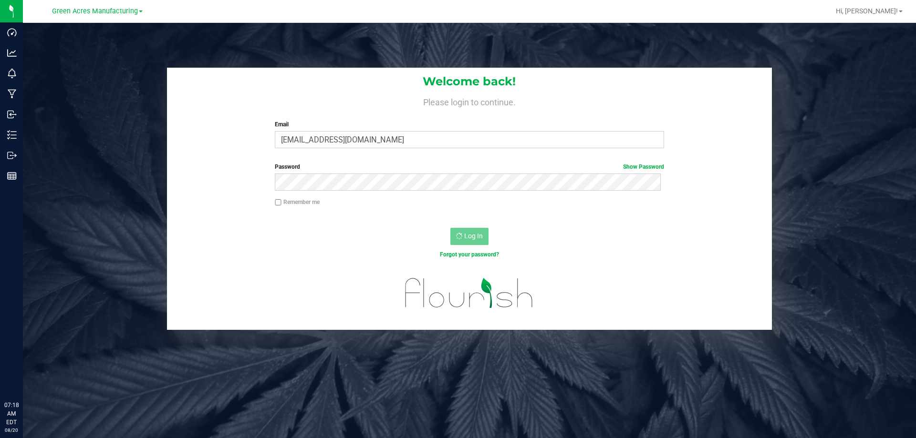 This screenshot has width=916, height=438. What do you see at coordinates (469, 125) in the screenshot?
I see `label: Email` at bounding box center [469, 125].